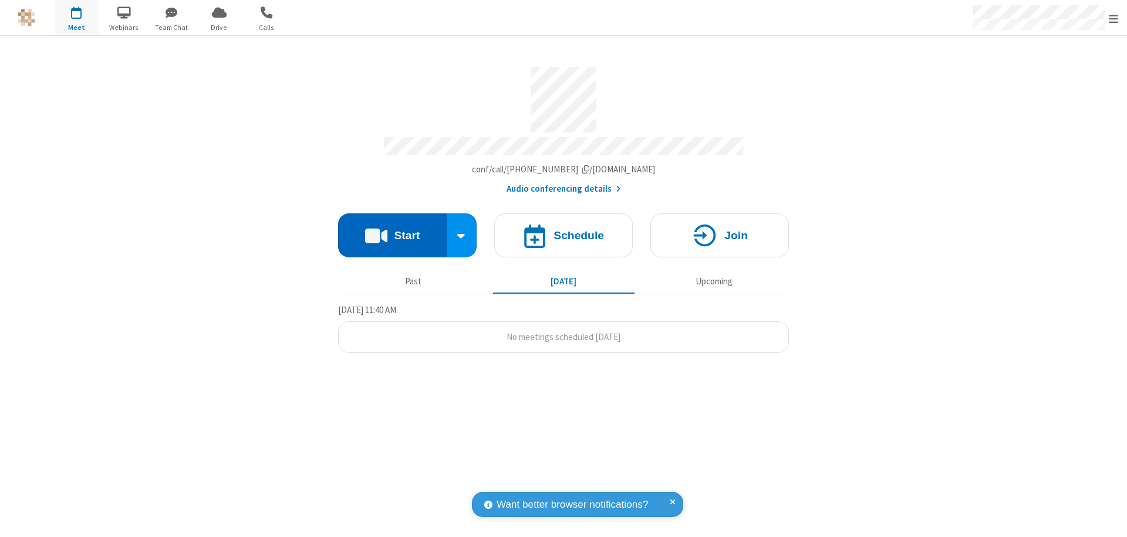  Describe the element at coordinates (572, 505) in the screenshot. I see `span: Want better browser notifications?` at that location.